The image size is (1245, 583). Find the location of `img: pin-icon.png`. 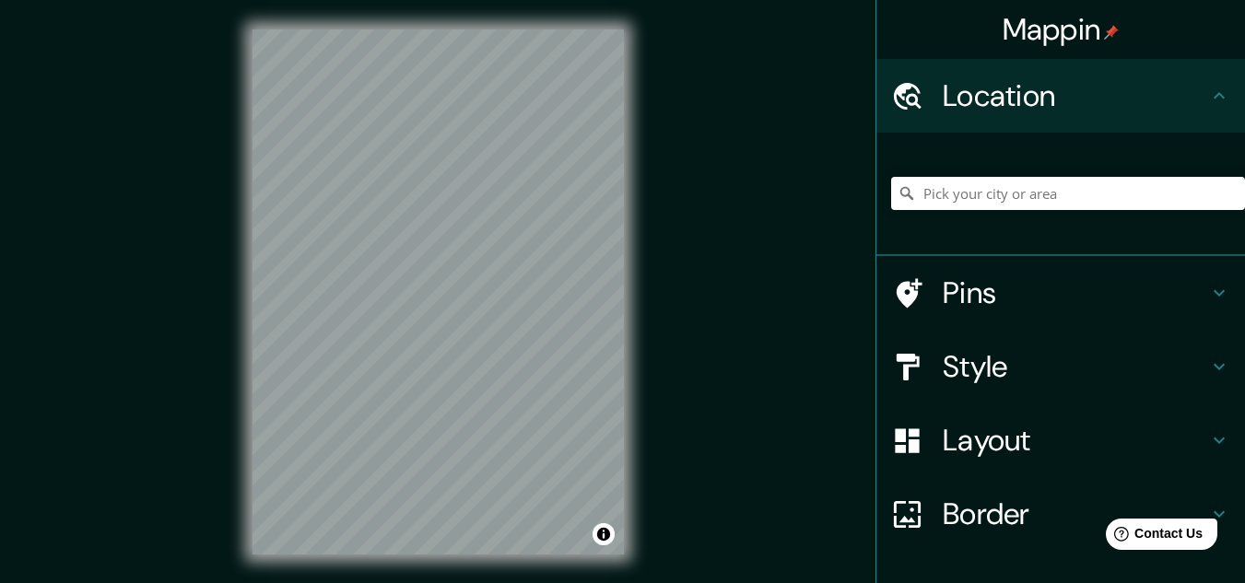

img: pin-icon.png is located at coordinates (1111, 32).